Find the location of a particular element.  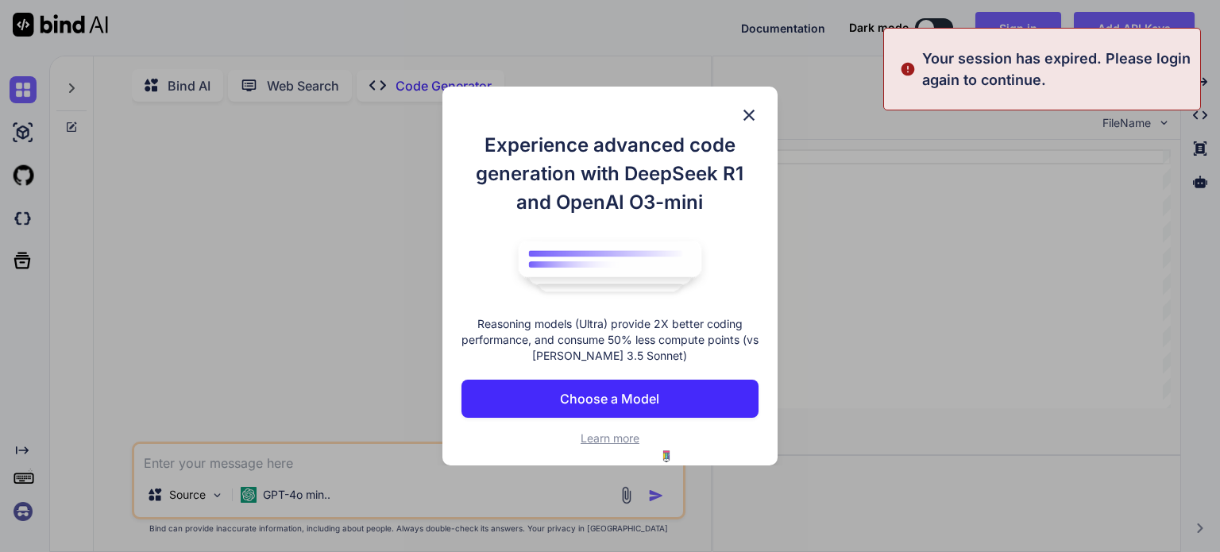

p: Reasoning models (Ultra) provide 2X better coding performance, and consume 50% less compute point... is located at coordinates (610, 340).